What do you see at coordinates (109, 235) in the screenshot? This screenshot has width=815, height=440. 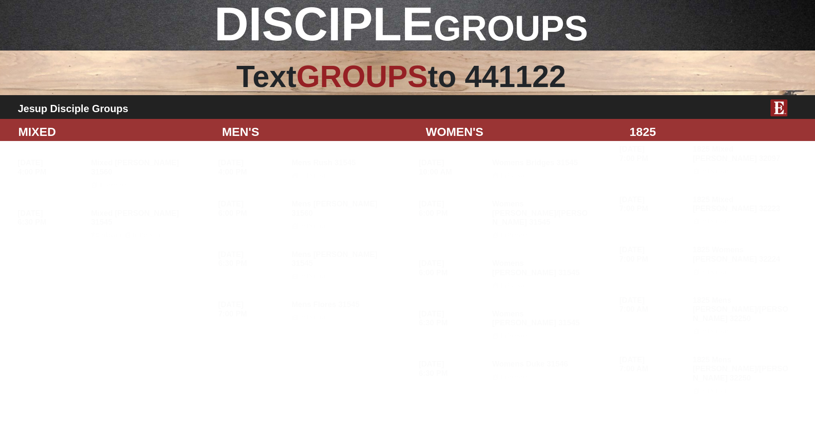 I see `strong: Childcare` at bounding box center [109, 235].